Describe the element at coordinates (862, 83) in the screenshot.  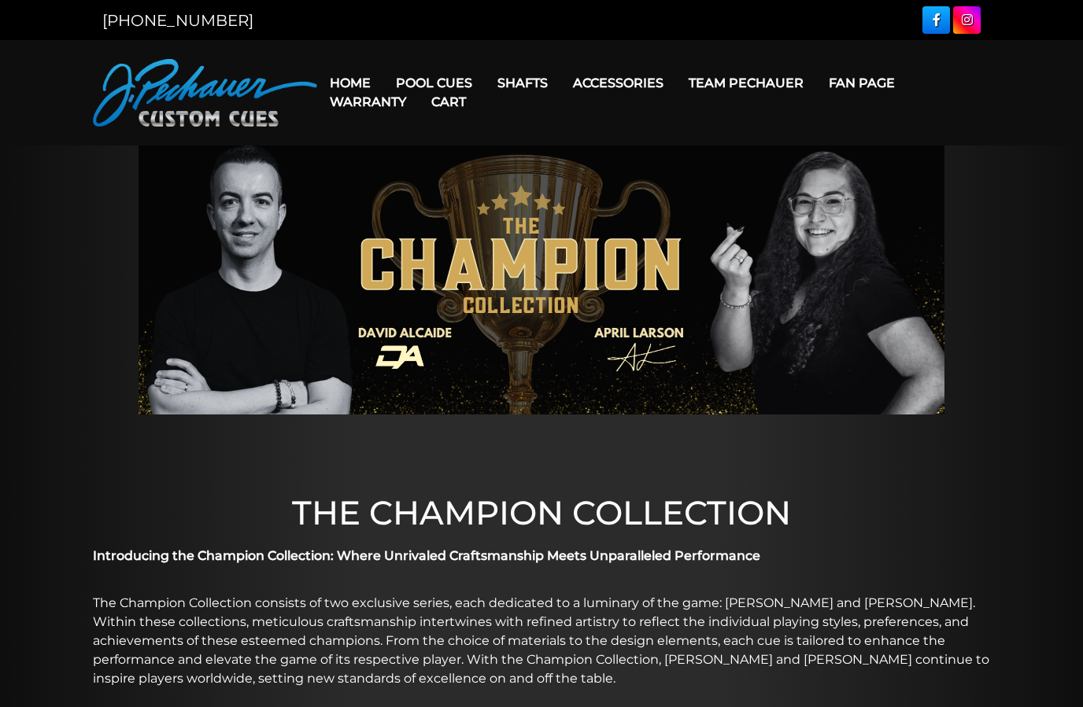
I see `a: Fan Page` at that location.